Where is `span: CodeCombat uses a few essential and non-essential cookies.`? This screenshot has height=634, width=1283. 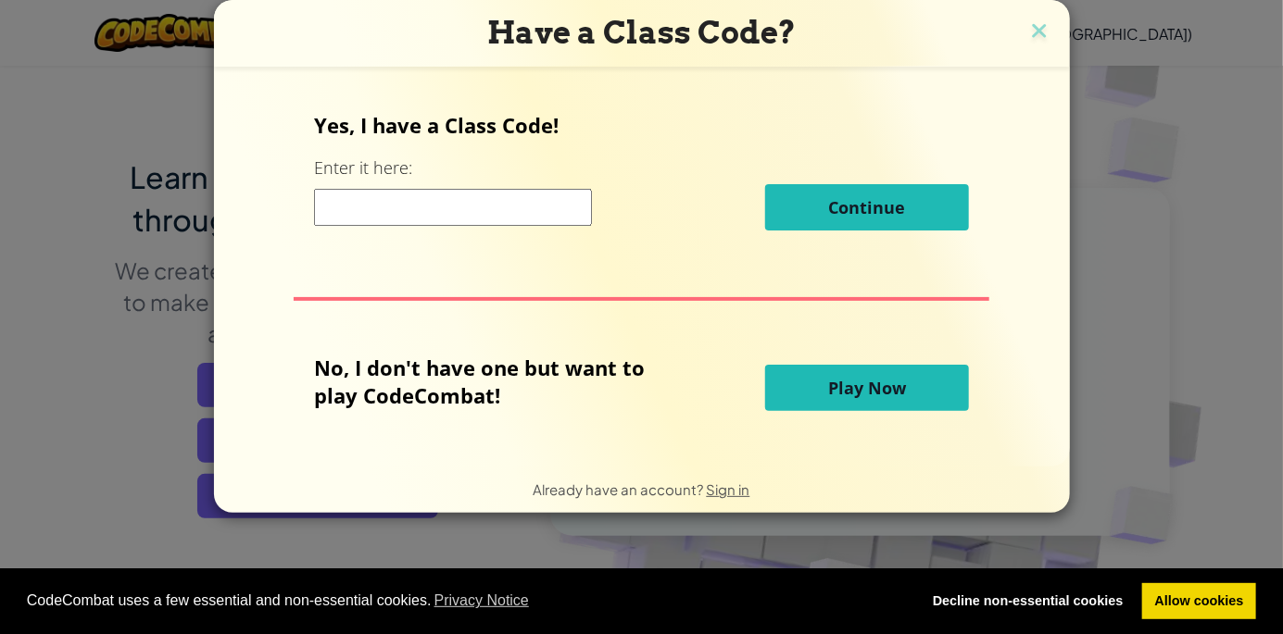
span: CodeCombat uses a few essential and non-essential cookies. is located at coordinates (466, 601).